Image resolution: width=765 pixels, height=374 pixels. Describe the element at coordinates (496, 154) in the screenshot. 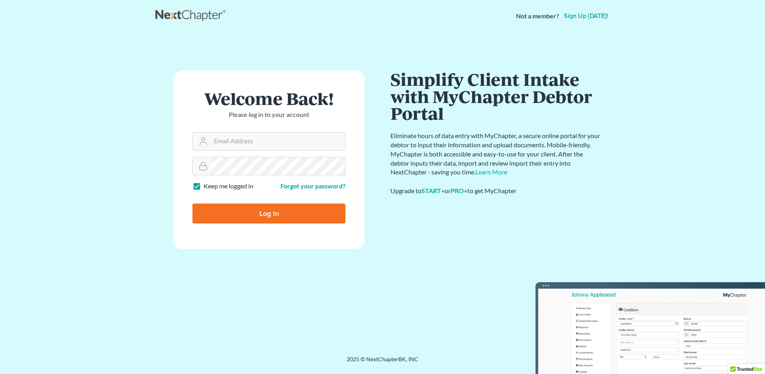

I see `p: Eliminate hours of data entry with MyChapter, a secure online portal for your debtor to input the...` at that location.